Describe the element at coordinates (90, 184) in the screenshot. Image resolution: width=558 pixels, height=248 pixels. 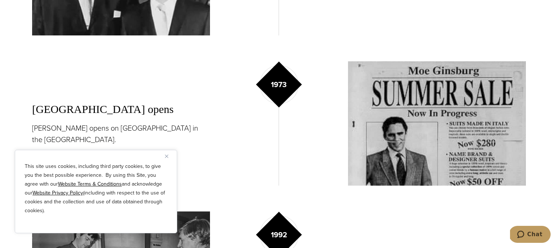
I see `u: Website Terms & Conditions` at that location.